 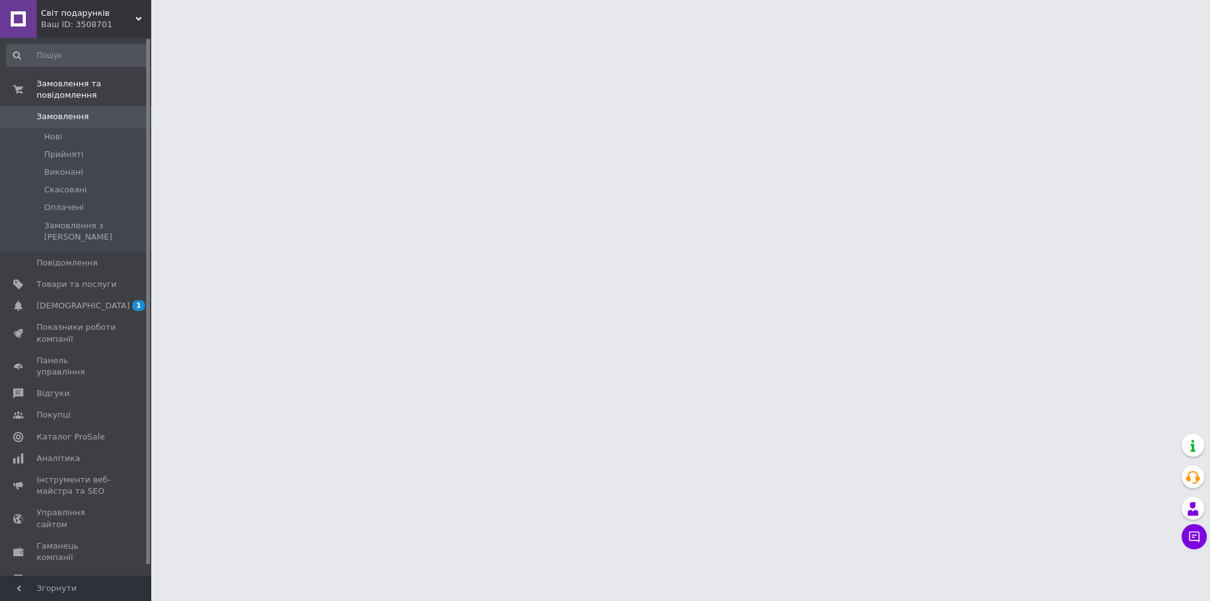 What do you see at coordinates (64, 154) in the screenshot?
I see `span: Прийняті` at bounding box center [64, 154].